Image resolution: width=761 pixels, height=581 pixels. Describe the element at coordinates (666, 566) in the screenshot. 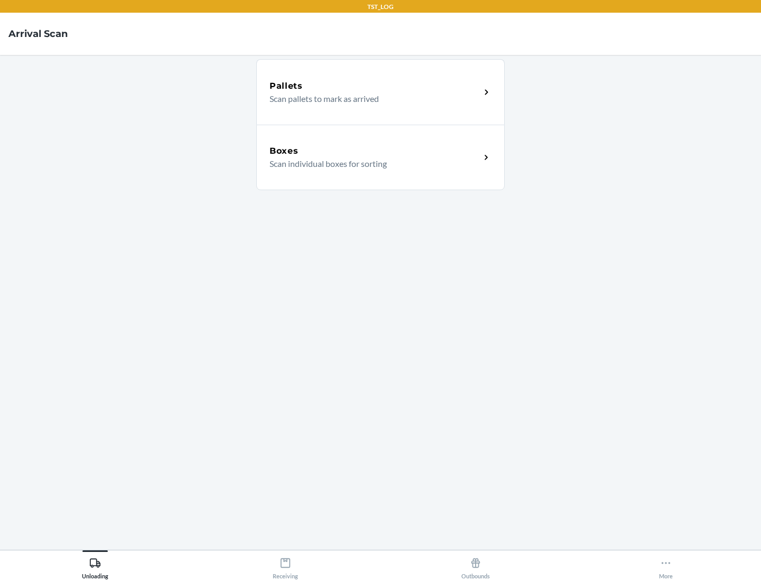

I see `div: More` at that location.